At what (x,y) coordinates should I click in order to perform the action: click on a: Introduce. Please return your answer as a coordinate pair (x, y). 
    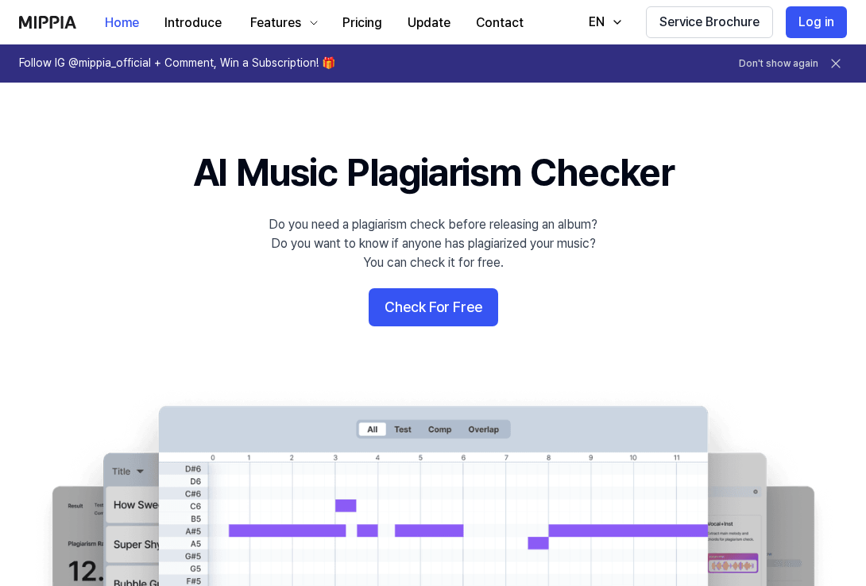
    Looking at the image, I should click on (193, 23).